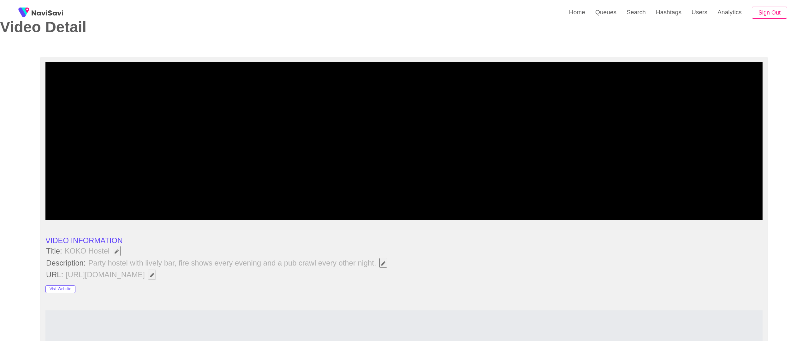 The width and height of the screenshot is (808, 341). I want to click on span: Description:, so click(66, 263).